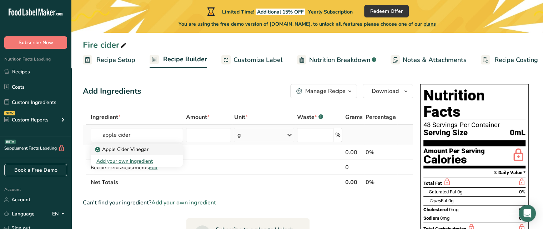 The height and width of the screenshot is (229, 543). What do you see at coordinates (442, 192) in the screenshot?
I see `span: Saturated Fat` at bounding box center [442, 192].